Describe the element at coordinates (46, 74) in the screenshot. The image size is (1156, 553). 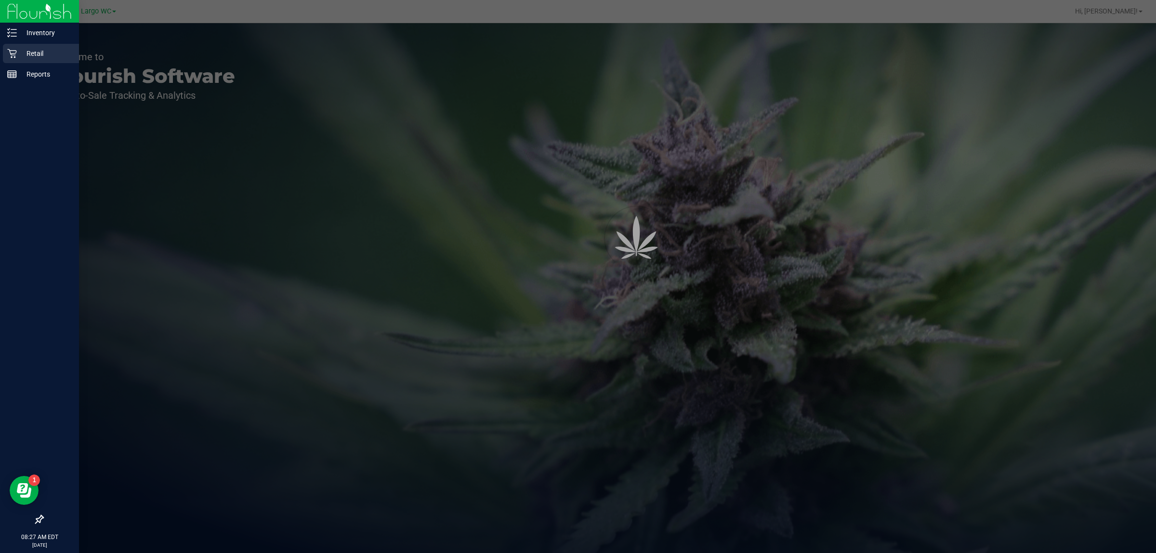
I see `p: Reports` at that location.